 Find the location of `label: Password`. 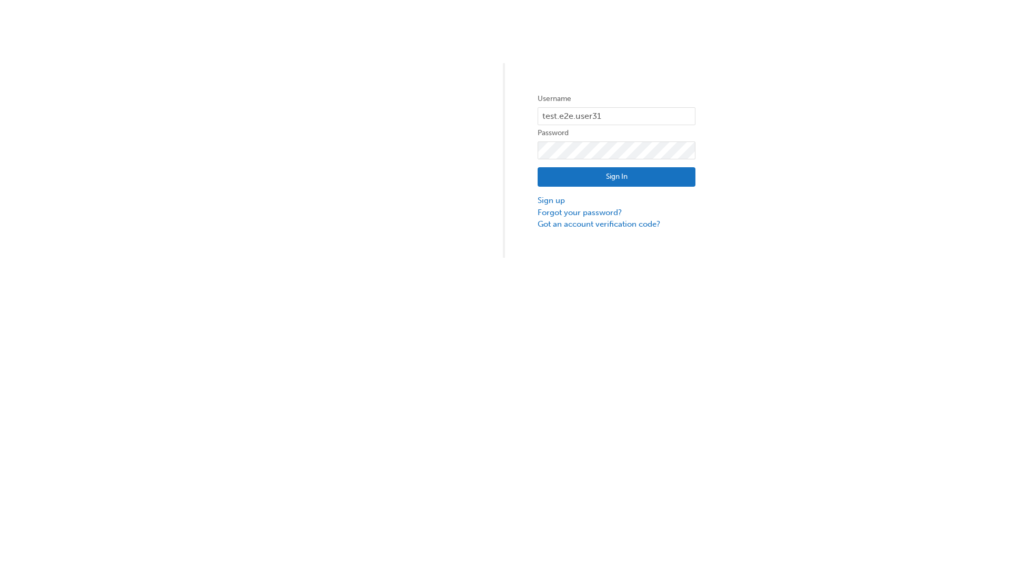

label: Password is located at coordinates (616, 133).